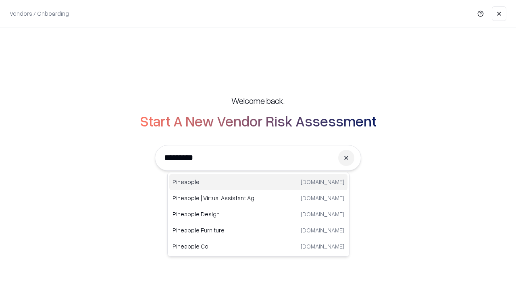 The width and height of the screenshot is (516, 290). I want to click on div: Suggestions, so click(258, 214).